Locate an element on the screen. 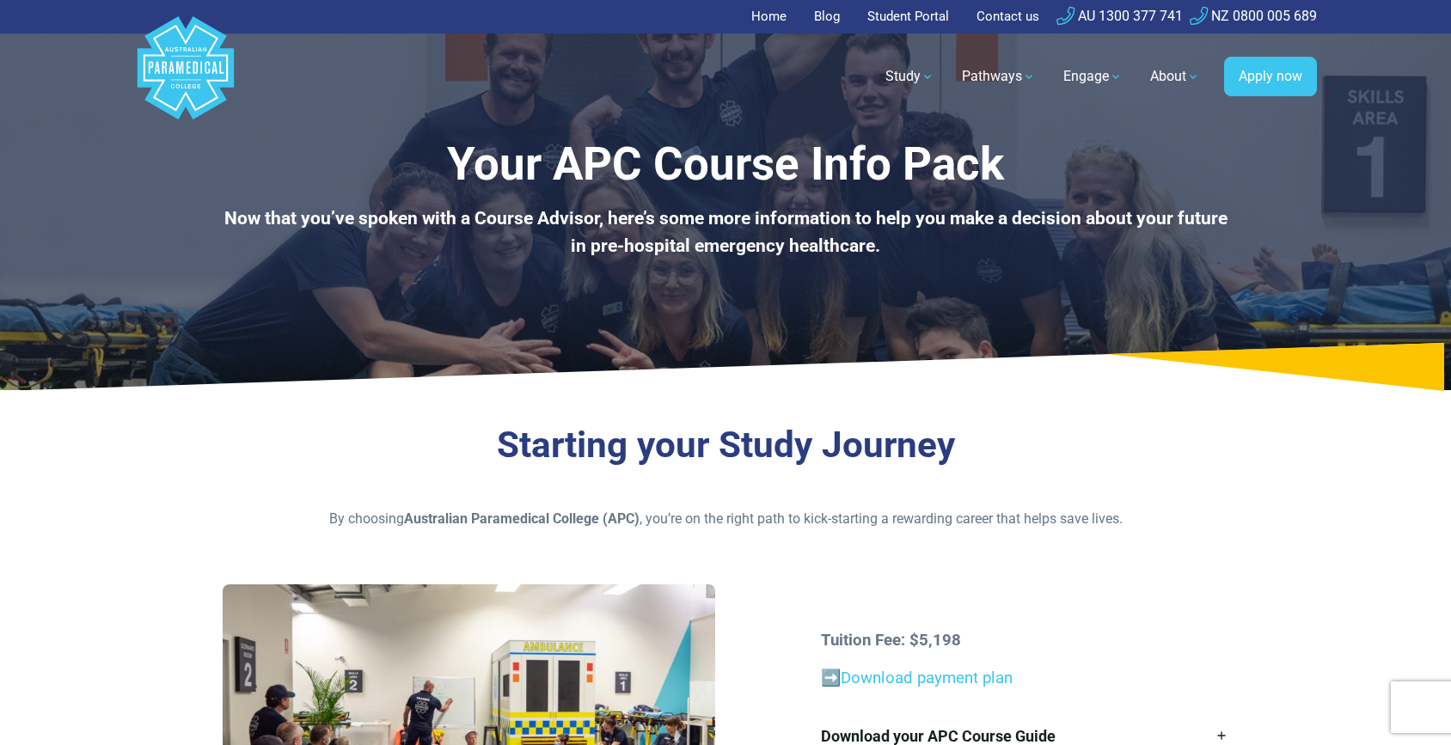 This screenshot has width=1451, height=745. a: Australian Paramedical College is located at coordinates (186, 77).